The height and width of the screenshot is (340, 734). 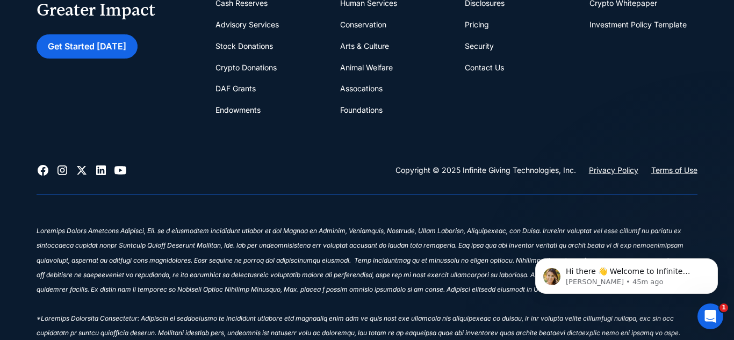 I want to click on span: Hi there 👋 Welcome to Infinite Giving. If you have any questions, just reply to this message. [GE..., so click(x=111, y=52).